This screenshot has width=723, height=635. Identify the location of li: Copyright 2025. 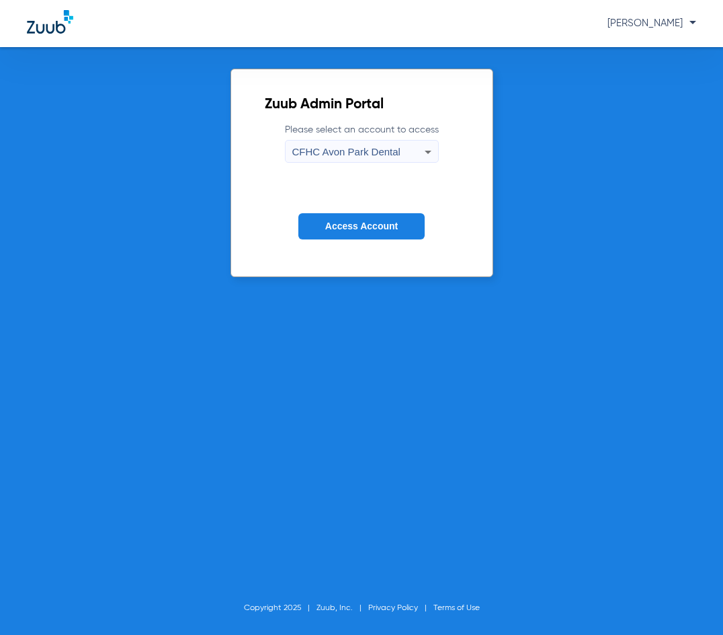
(280, 608).